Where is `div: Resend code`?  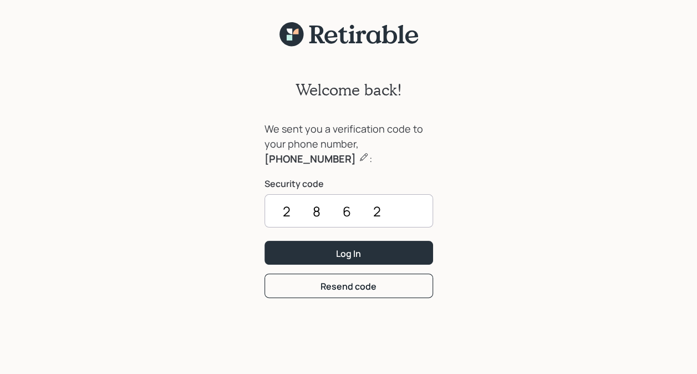
div: Resend code is located at coordinates (348, 286).